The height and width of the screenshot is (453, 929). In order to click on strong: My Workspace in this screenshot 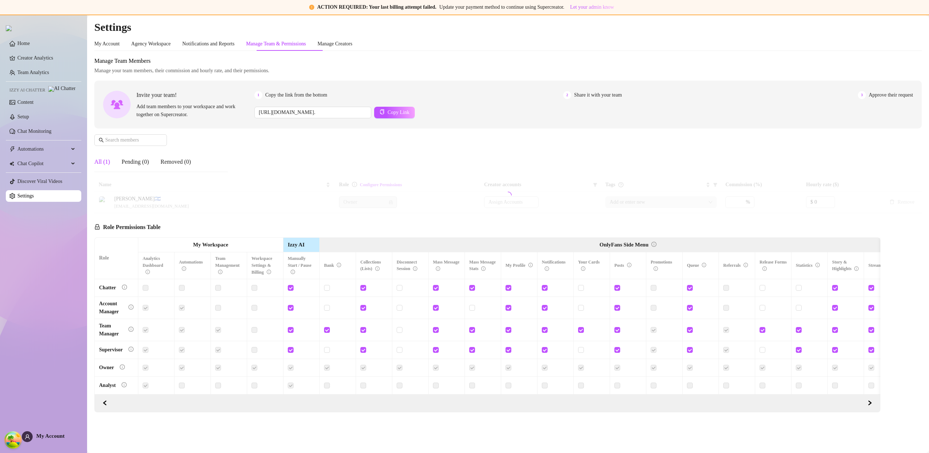, I will do `click(211, 245)`.